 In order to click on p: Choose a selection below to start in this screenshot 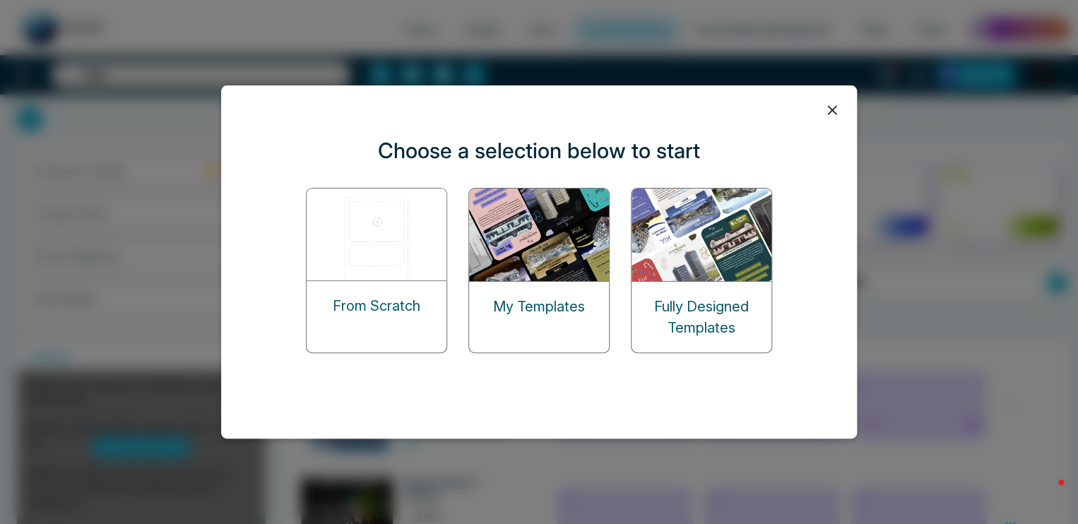, I will do `click(539, 150)`.